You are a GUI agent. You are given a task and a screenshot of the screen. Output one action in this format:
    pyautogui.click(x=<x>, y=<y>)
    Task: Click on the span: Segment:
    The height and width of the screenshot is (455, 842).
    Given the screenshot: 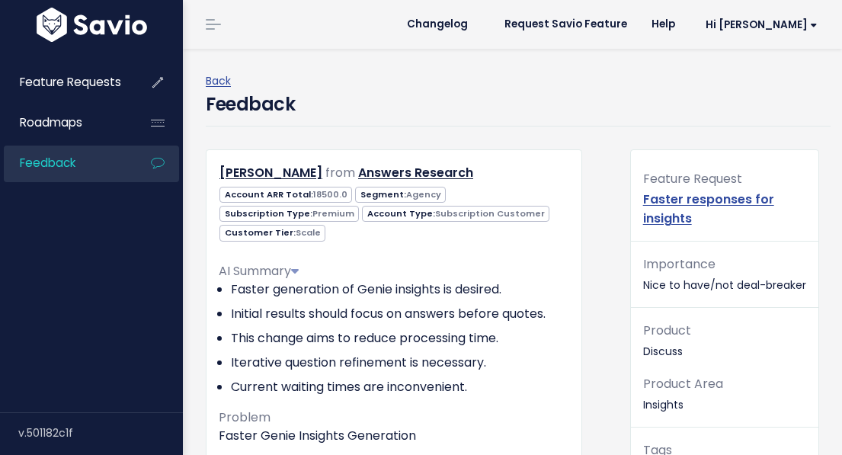 What is the action you would take?
    pyautogui.click(x=400, y=194)
    